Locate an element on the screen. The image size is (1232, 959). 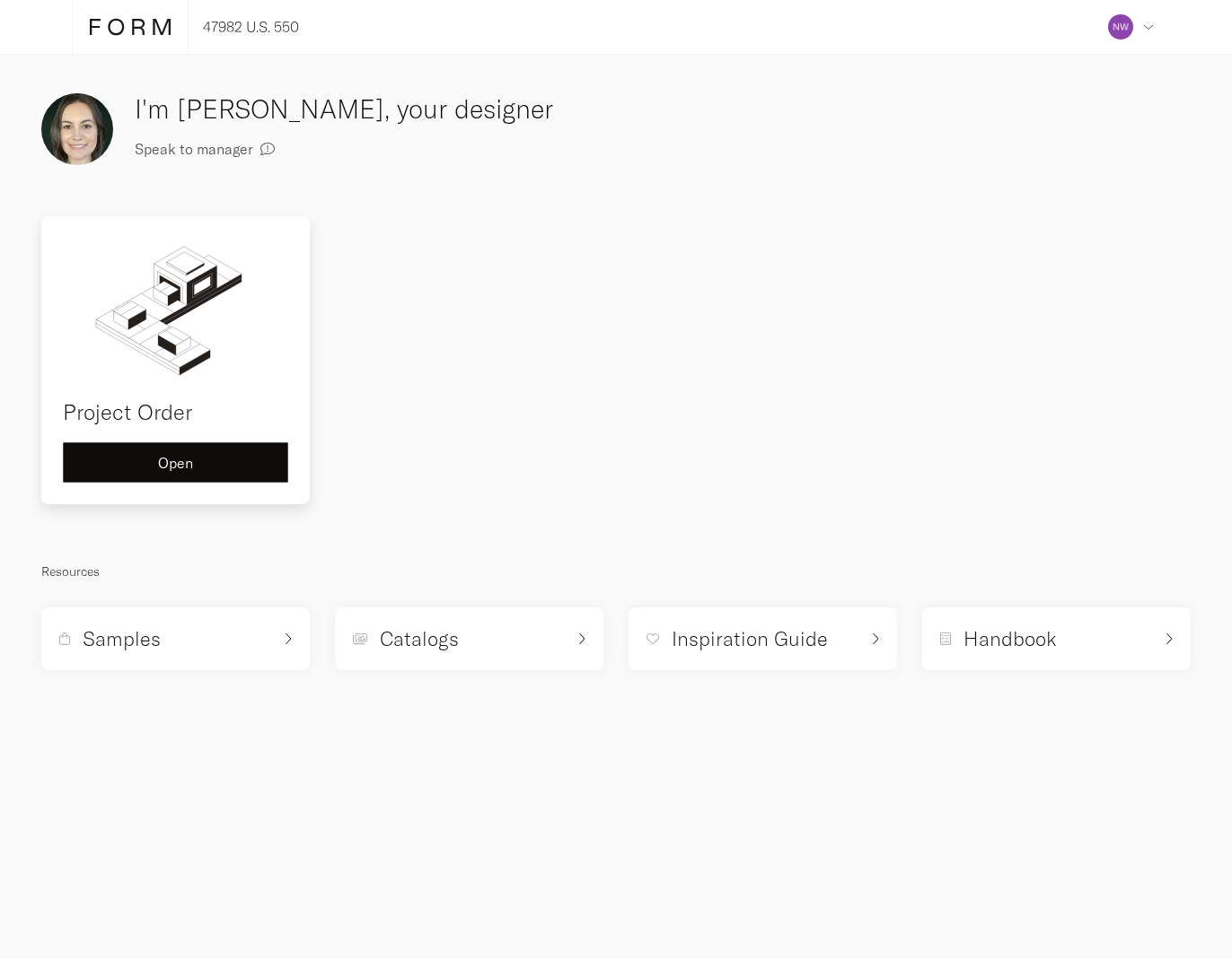
p: 47982 U.S. 550 is located at coordinates (250, 27).